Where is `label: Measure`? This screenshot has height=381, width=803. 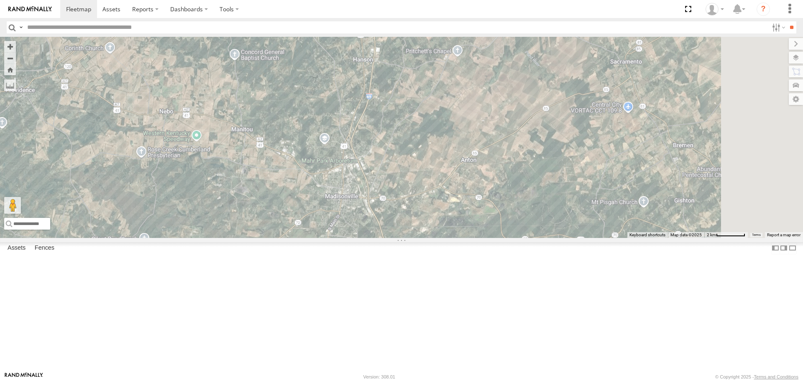
label: Measure is located at coordinates (10, 85).